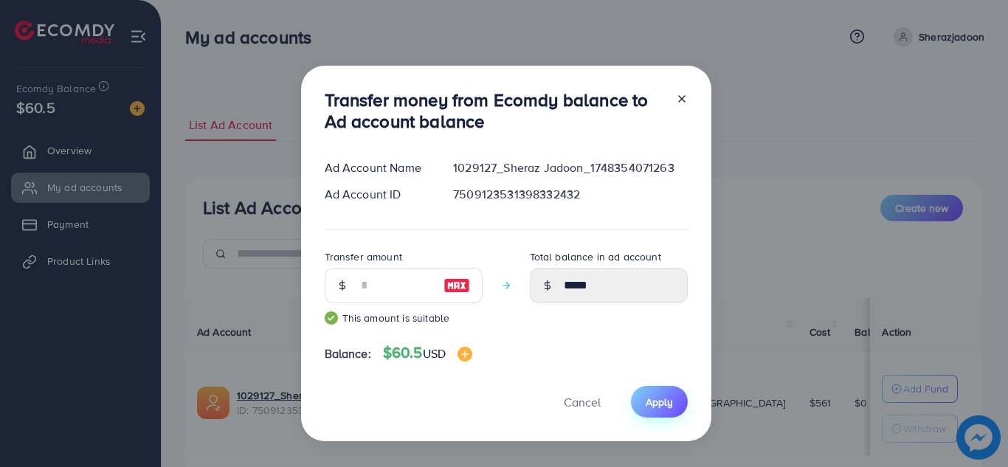  What do you see at coordinates (495, 111) in the screenshot?
I see `h3: Transfer money from Ecomdy balance to Ad account balance` at bounding box center [495, 111].